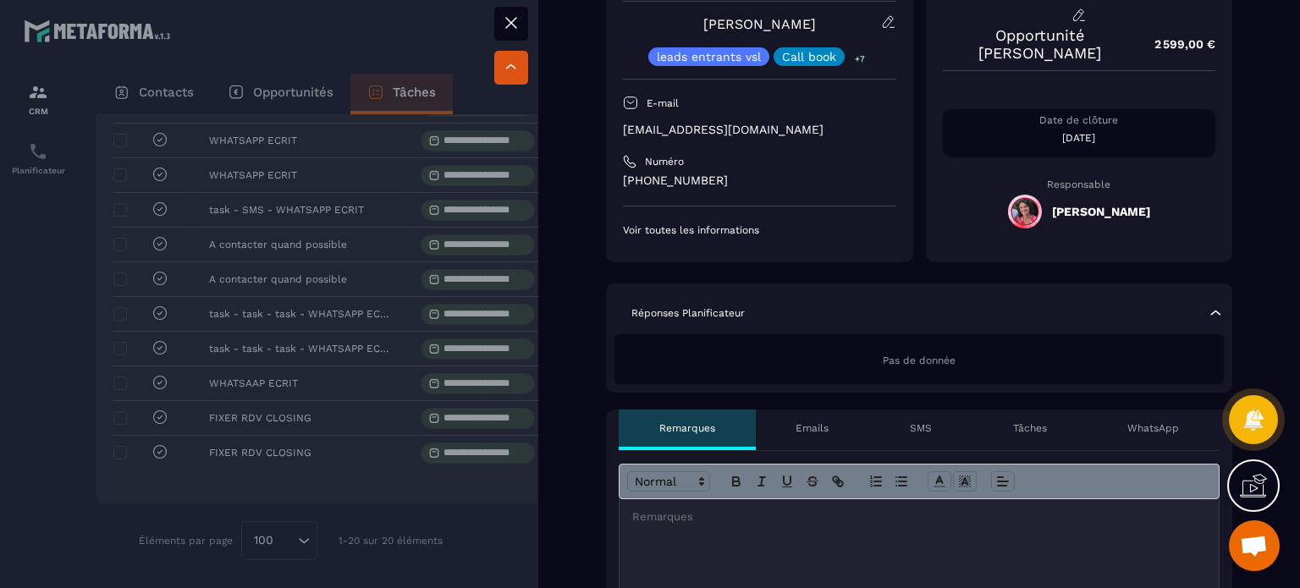 The width and height of the screenshot is (1300, 588). I want to click on p: Remarques, so click(687, 428).